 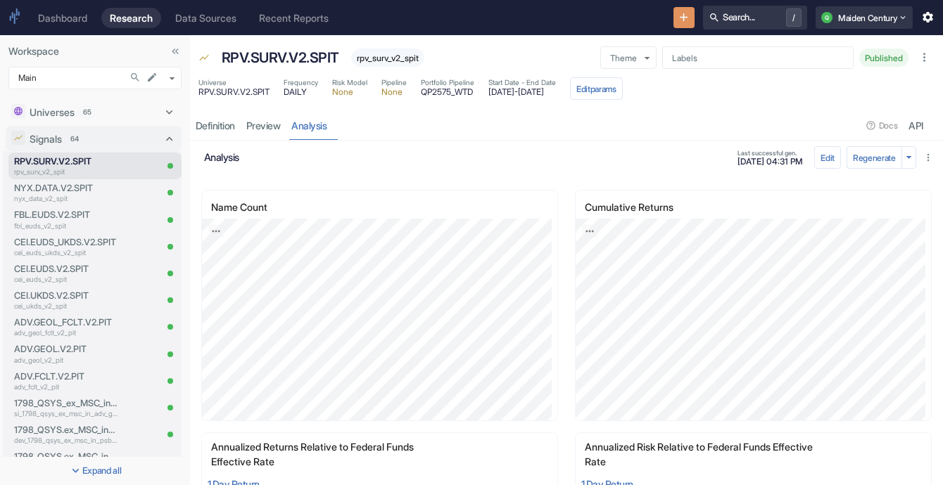 I want to click on span: 64, so click(x=75, y=139).